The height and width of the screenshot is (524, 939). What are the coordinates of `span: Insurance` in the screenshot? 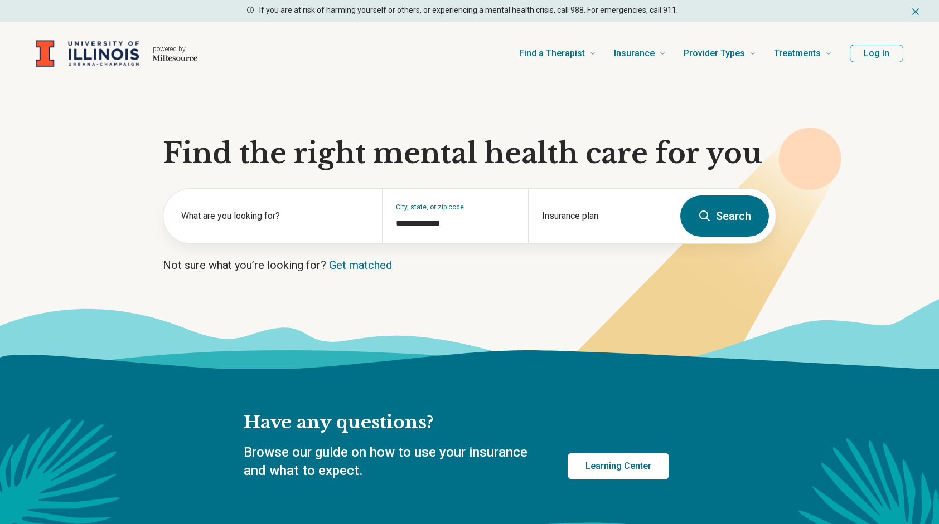 It's located at (634, 54).